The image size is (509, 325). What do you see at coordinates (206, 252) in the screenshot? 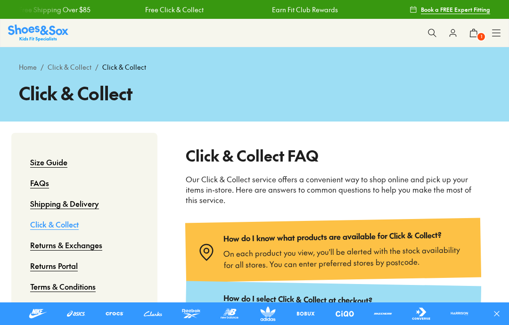
I see `img: Type_pin-location.svg` at bounding box center [206, 252].